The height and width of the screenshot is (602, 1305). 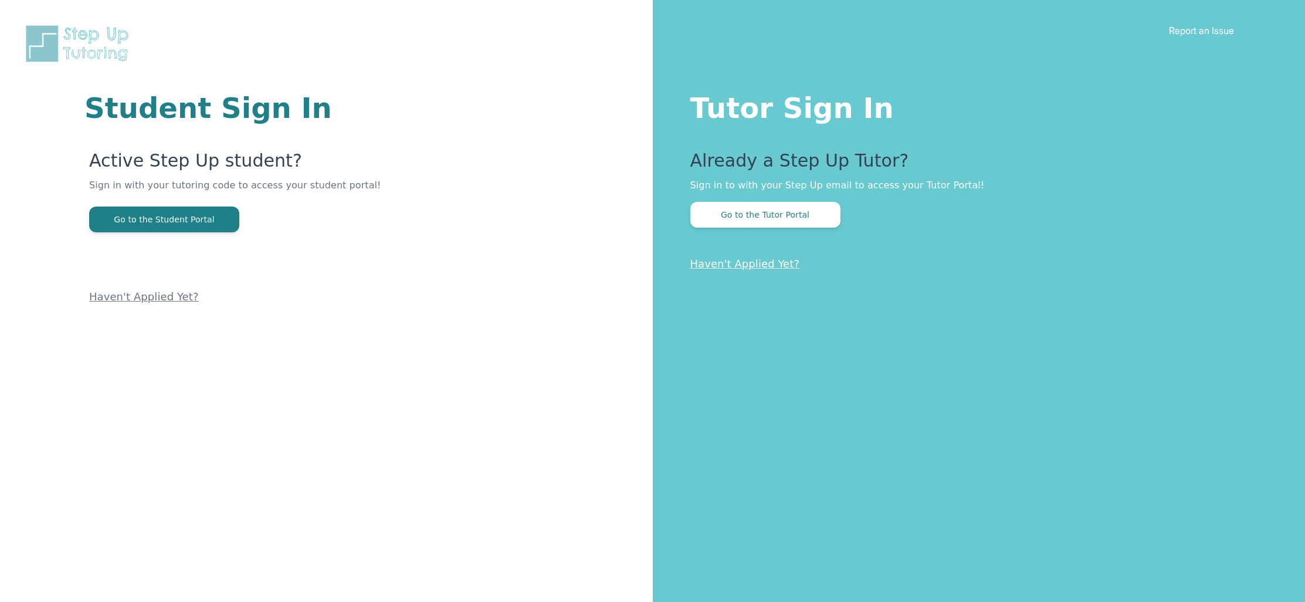 What do you see at coordinates (766, 215) in the screenshot?
I see `button: Go to the Tutor Portal` at bounding box center [766, 215].